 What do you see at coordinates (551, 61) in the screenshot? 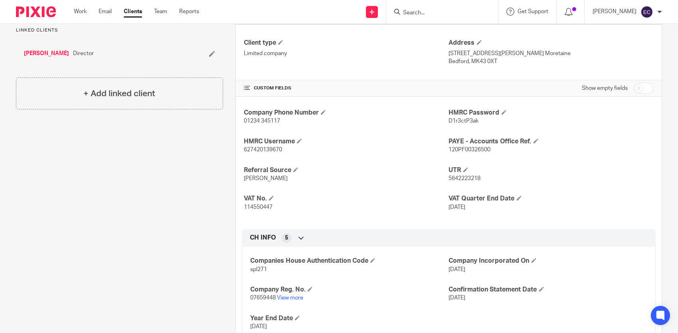
I see `p: Bedford, MK43 0XT` at bounding box center [551, 61].